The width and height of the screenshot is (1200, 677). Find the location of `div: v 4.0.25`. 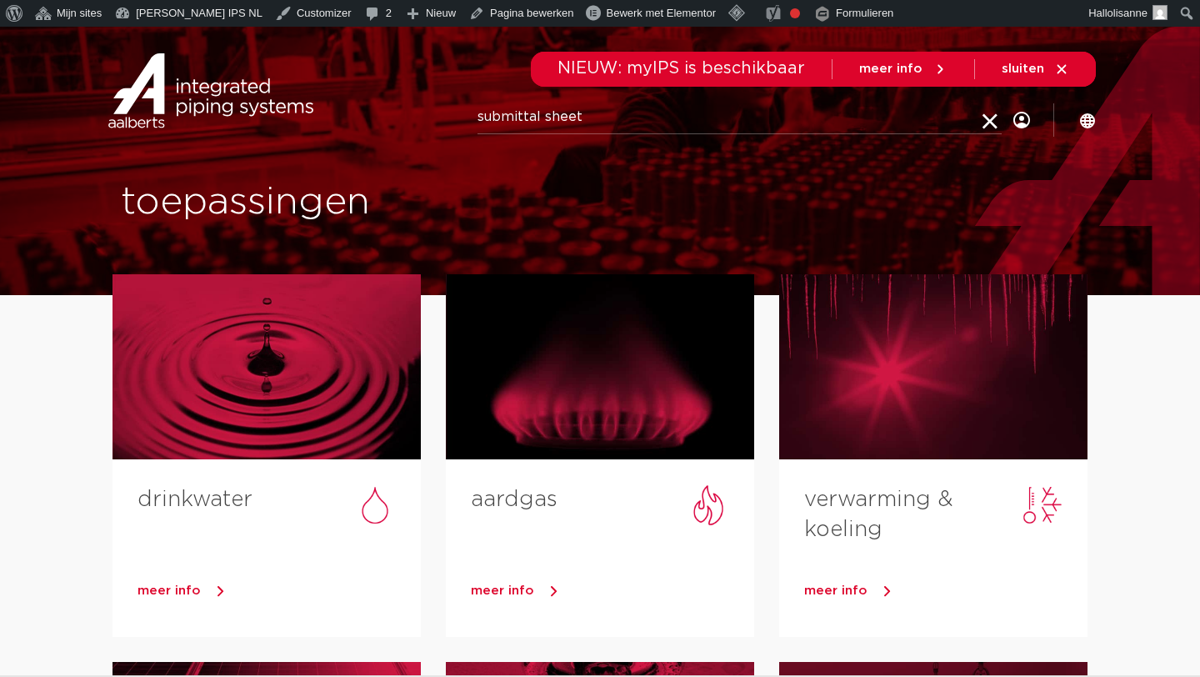

div: v 4.0.25 is located at coordinates (64, 33).